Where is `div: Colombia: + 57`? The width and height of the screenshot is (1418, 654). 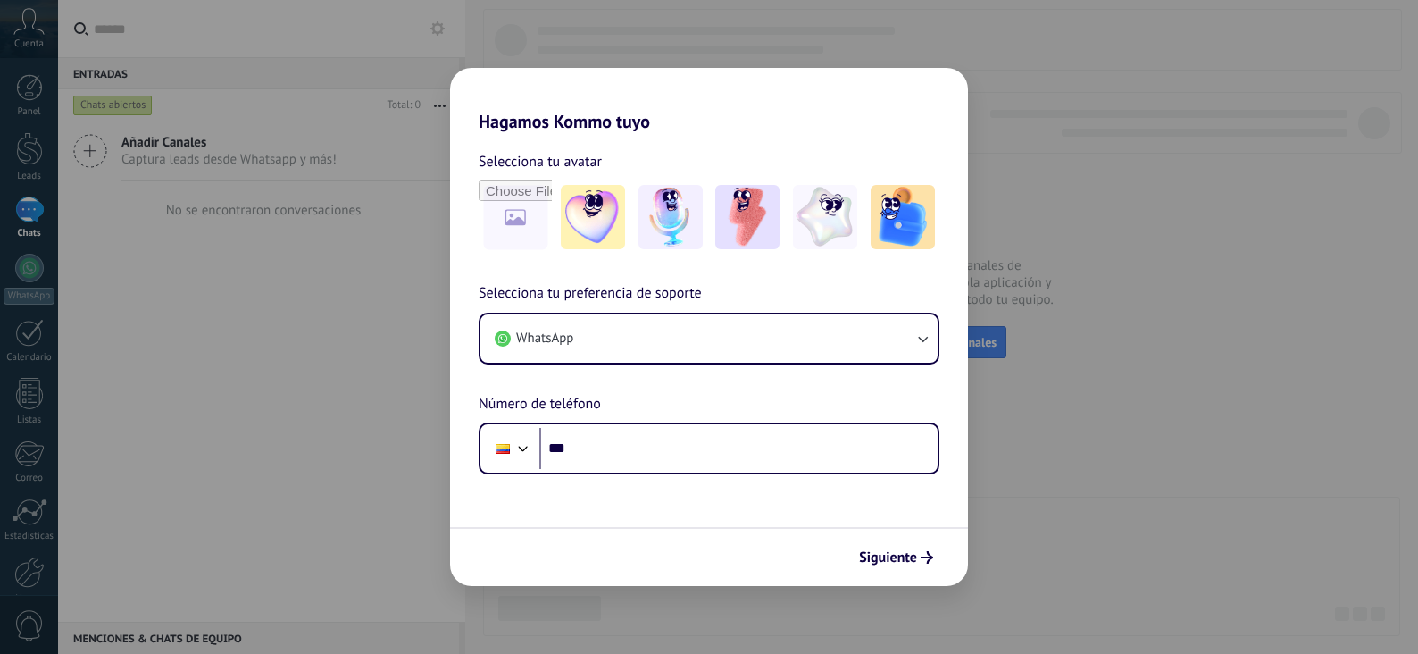 div: Colombia: + 57 is located at coordinates (503, 448).